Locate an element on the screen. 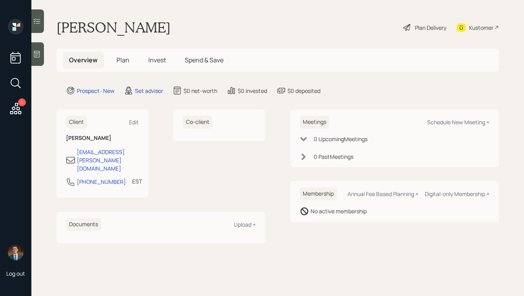 Image resolution: width=524 pixels, height=296 pixels. div: $0 net-worth is located at coordinates (200, 91).